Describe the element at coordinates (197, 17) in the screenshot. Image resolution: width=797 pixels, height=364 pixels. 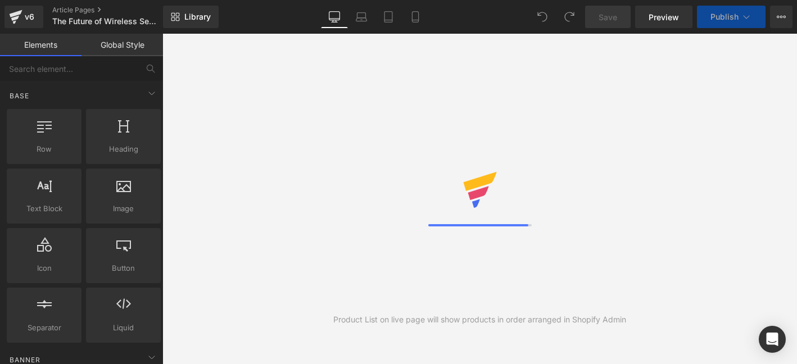
I see `span: Library` at that location.